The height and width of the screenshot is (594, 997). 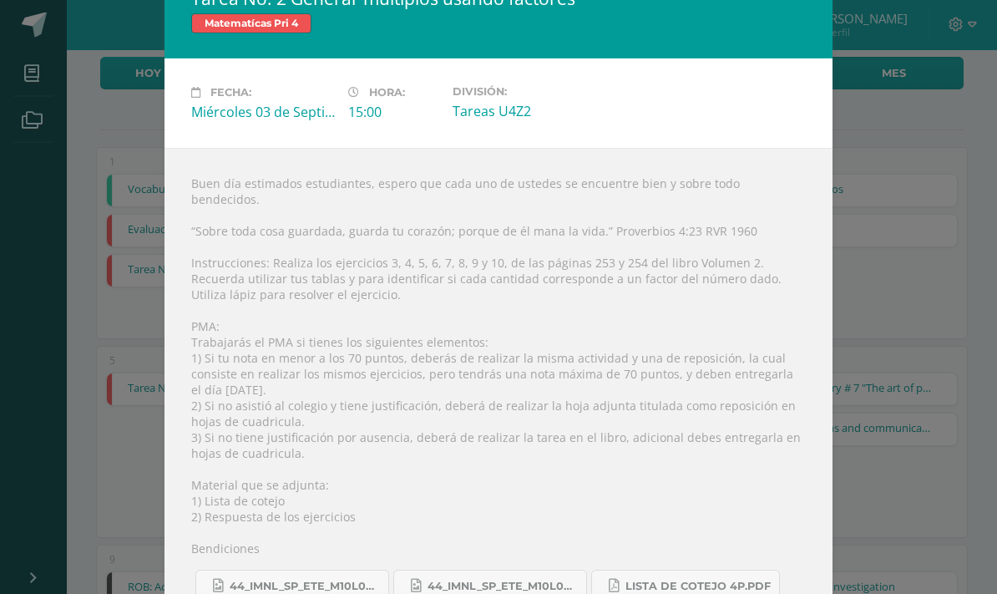 I want to click on span: Hora:, so click(x=387, y=93).